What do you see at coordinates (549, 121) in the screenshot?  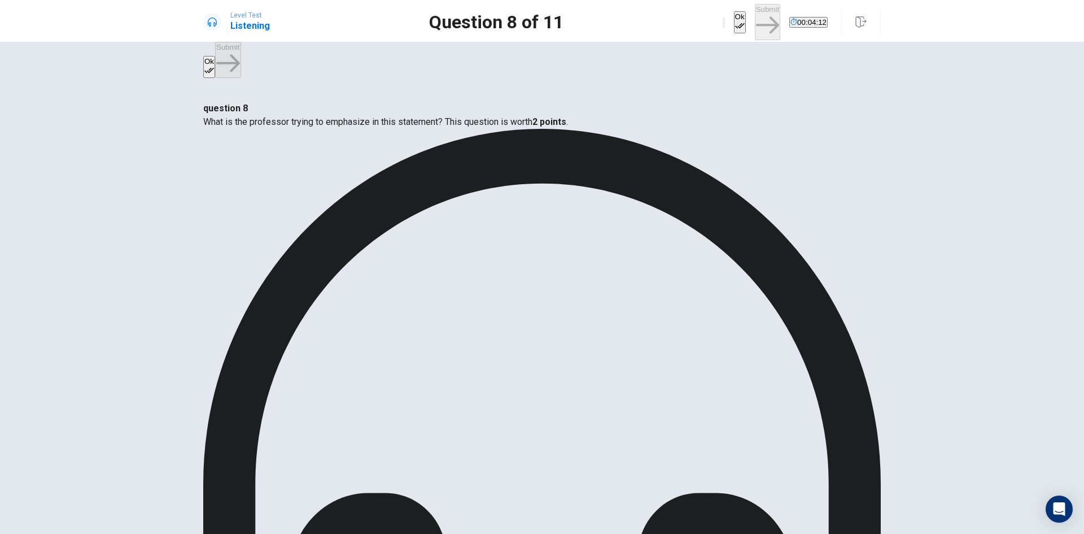 I see `b: 2 points` at bounding box center [549, 121].